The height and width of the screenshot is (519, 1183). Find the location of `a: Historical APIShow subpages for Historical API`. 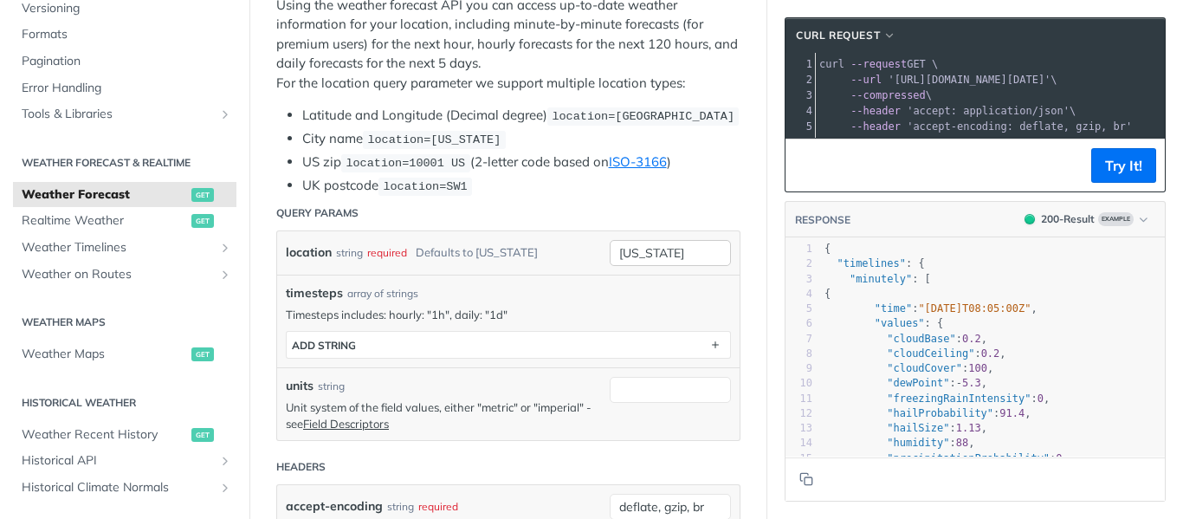

a: Historical APIShow subpages for Historical API is located at coordinates (125, 461).